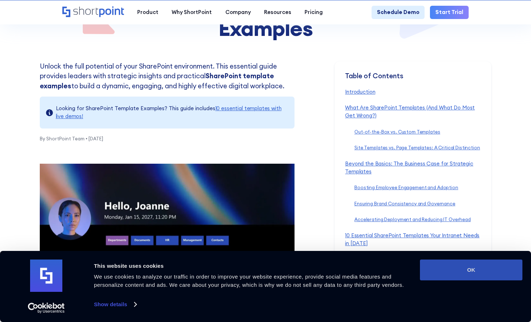 This screenshot has width=531, height=322. What do you see at coordinates (46, 308) in the screenshot?
I see `a: Usercentrics Cookiebot - opens in a new window` at bounding box center [46, 308].